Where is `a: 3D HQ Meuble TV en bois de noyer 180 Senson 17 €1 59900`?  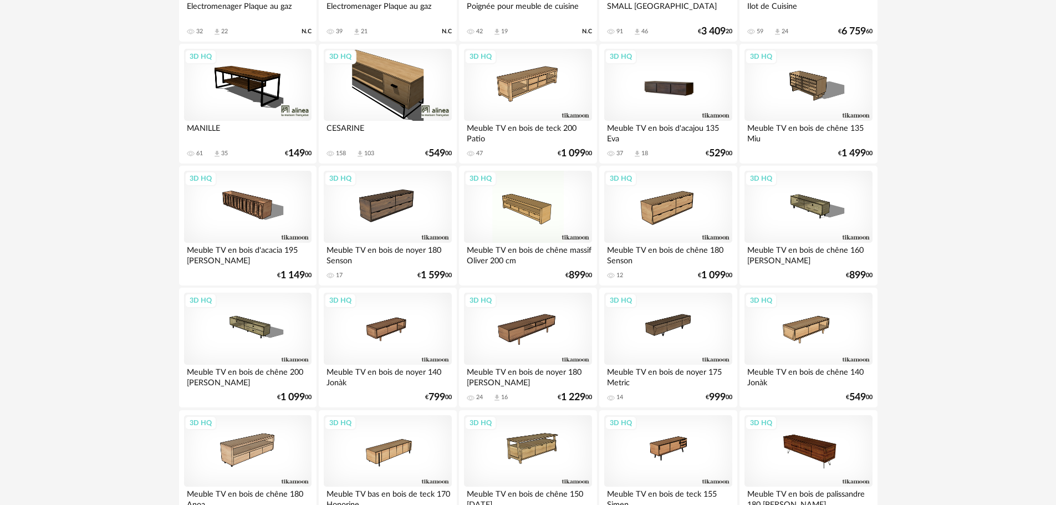
a: 3D HQ Meuble TV en bois de noyer 180 Senson 17 €1 59900 is located at coordinates (388, 226).